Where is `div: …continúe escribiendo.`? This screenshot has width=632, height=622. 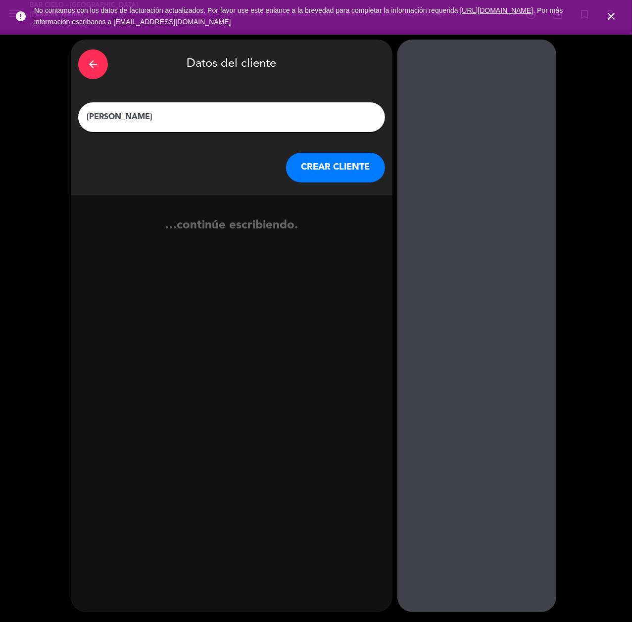
div: …continúe escribiendo. is located at coordinates (232, 234).